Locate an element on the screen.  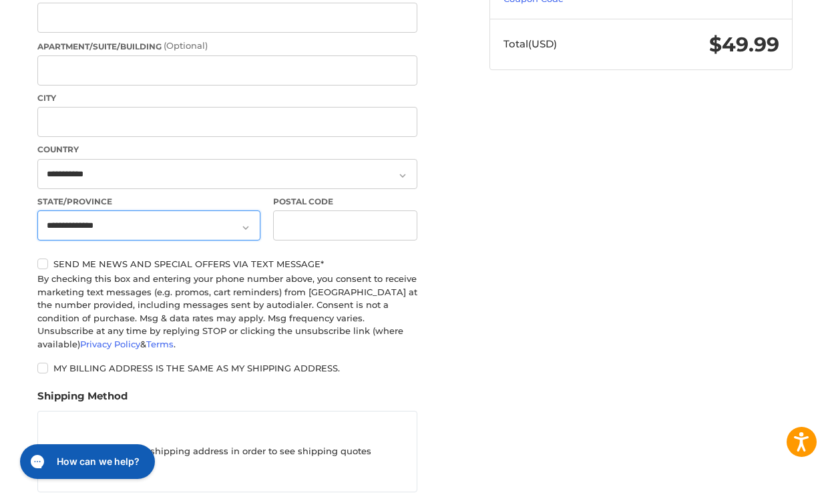
h1: How can we help? is located at coordinates (85, 22).